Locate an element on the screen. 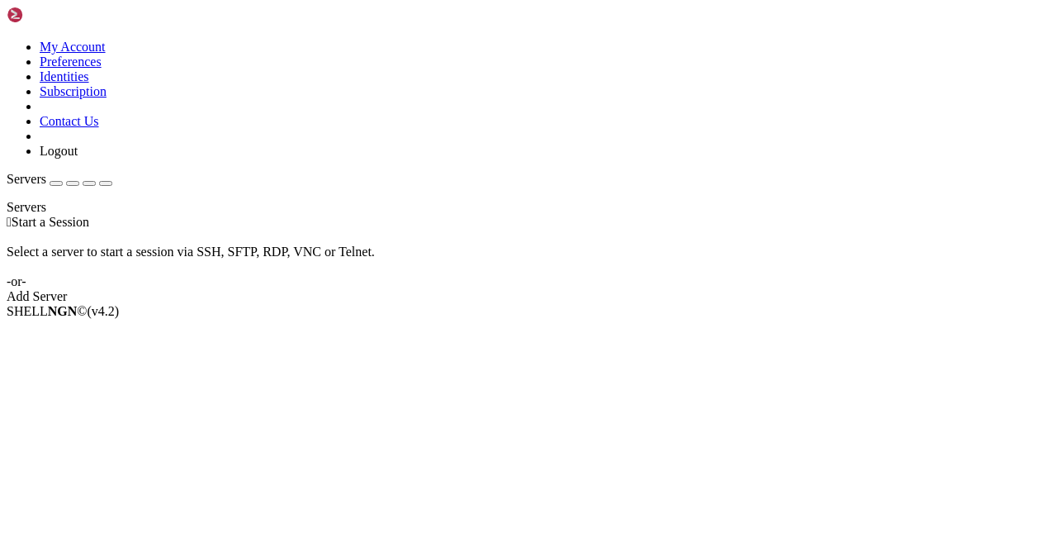  a: Identities is located at coordinates (64, 76).